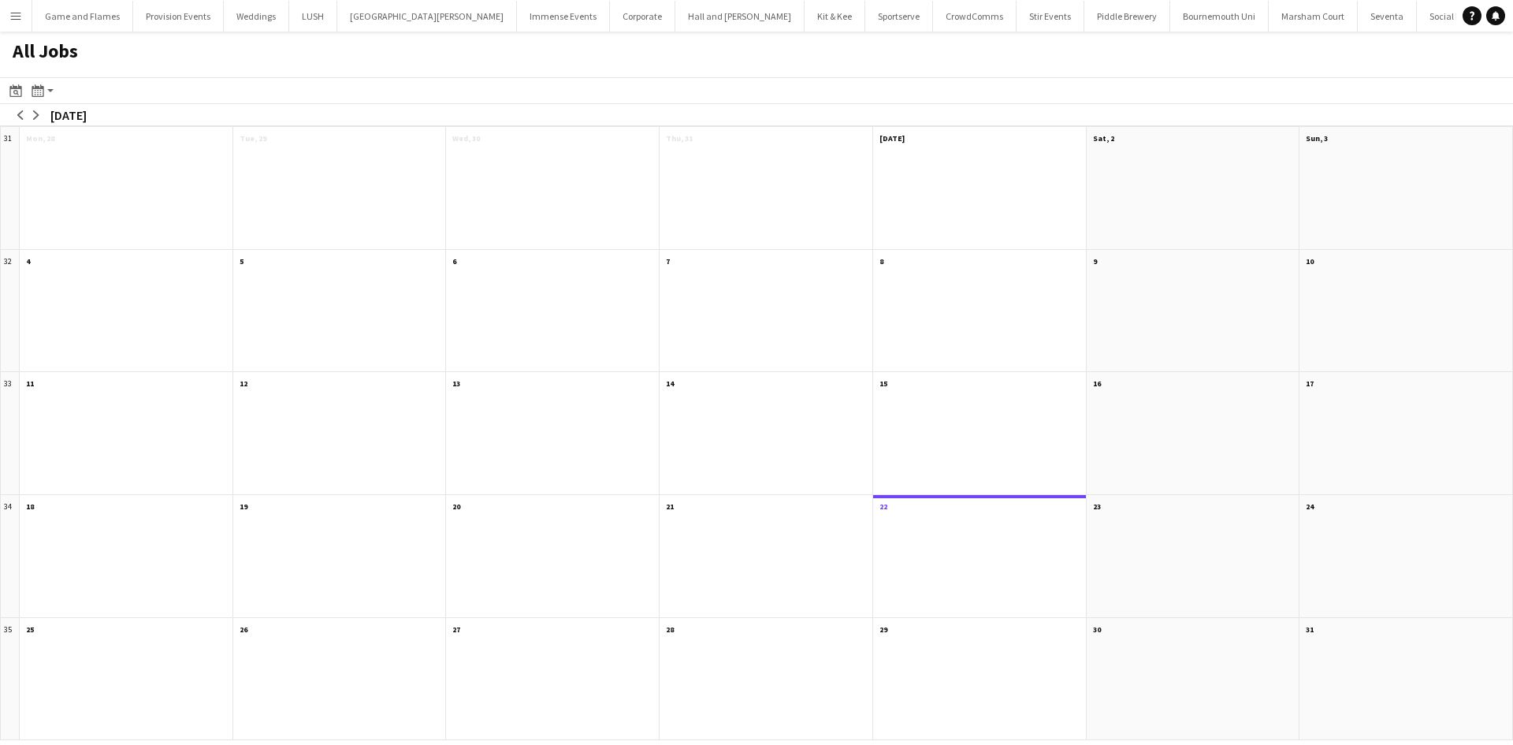 Image resolution: width=1513 pixels, height=745 pixels. I want to click on span: 8, so click(881, 261).